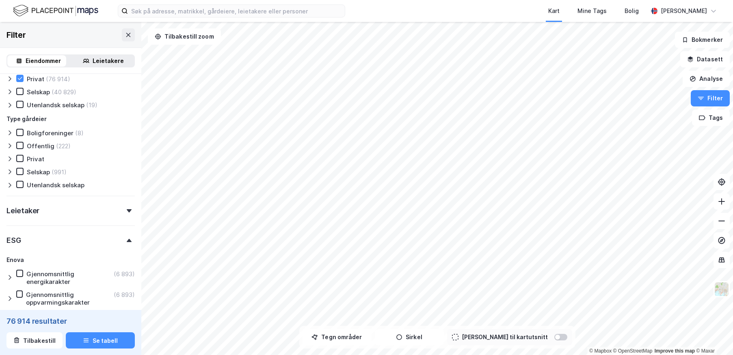 The image size is (733, 355). What do you see at coordinates (713, 336) in the screenshot?
I see `div: Kontrollprogram for chat` at bounding box center [713, 336].